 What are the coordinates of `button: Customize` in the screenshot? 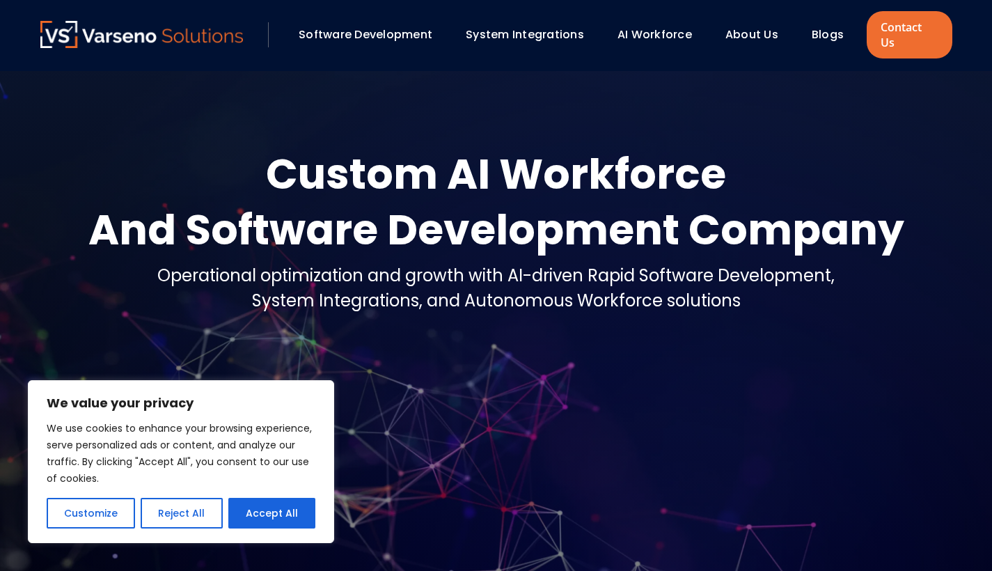 It's located at (90, 513).